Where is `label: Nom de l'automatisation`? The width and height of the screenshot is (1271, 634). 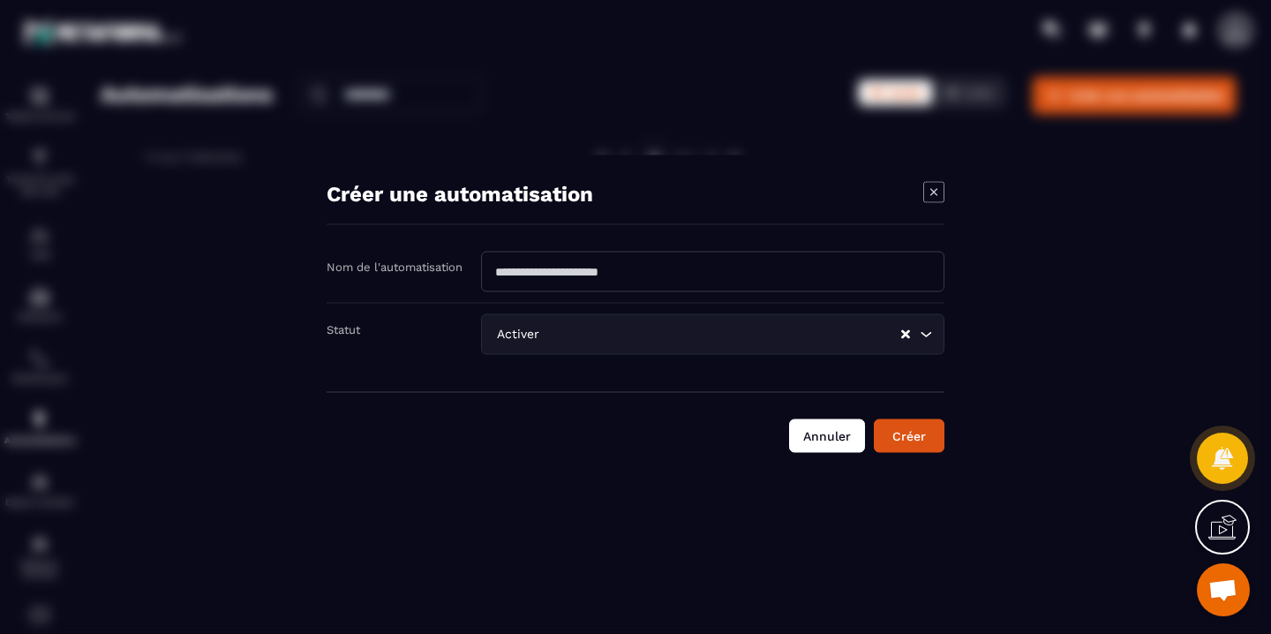
label: Nom de l'automatisation is located at coordinates (395, 267).